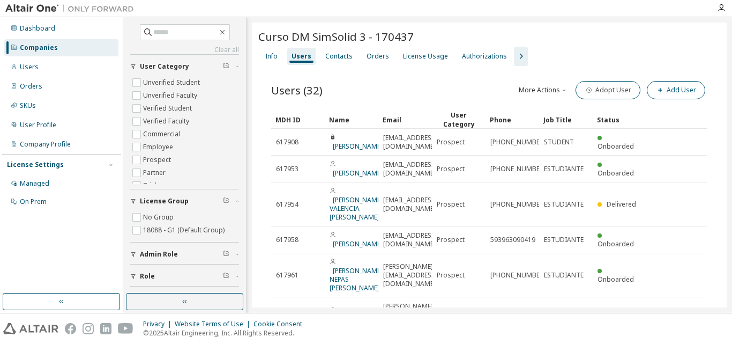 This screenshot has height=344, width=732. Describe the element at coordinates (88, 328) in the screenshot. I see `img: instagram.svg` at that location.